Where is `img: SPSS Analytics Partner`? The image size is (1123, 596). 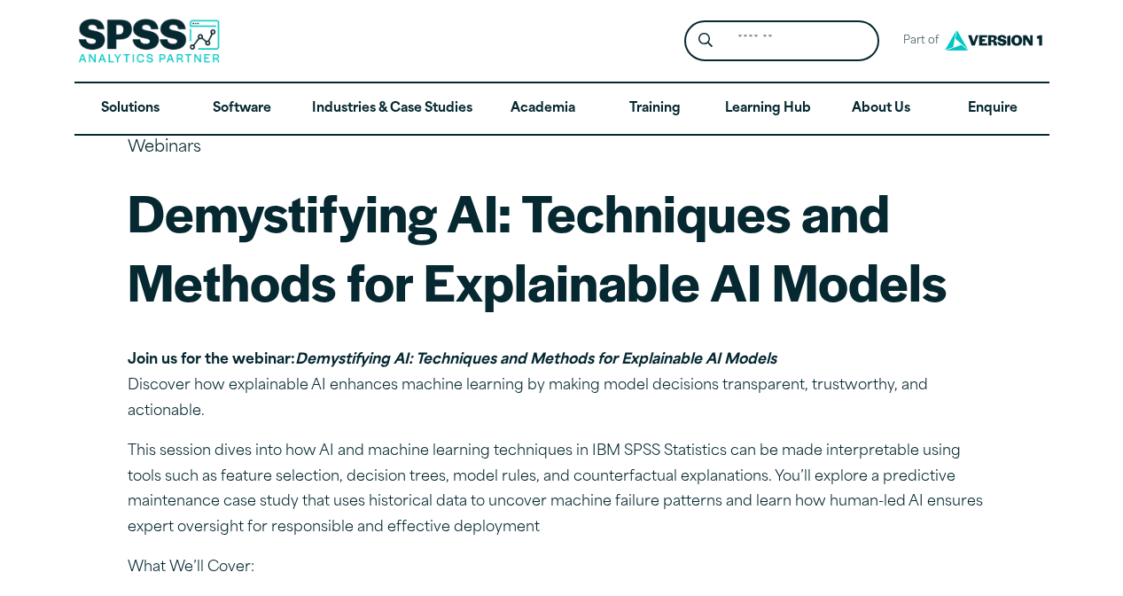 img: SPSS Analytics Partner is located at coordinates (149, 41).